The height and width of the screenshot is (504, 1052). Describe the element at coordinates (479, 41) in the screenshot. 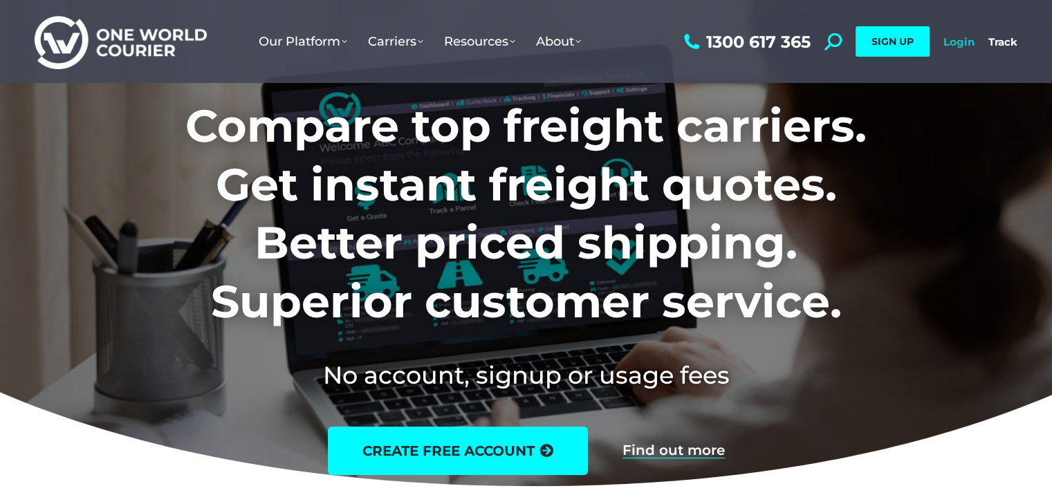

I see `span: Resources` at that location.